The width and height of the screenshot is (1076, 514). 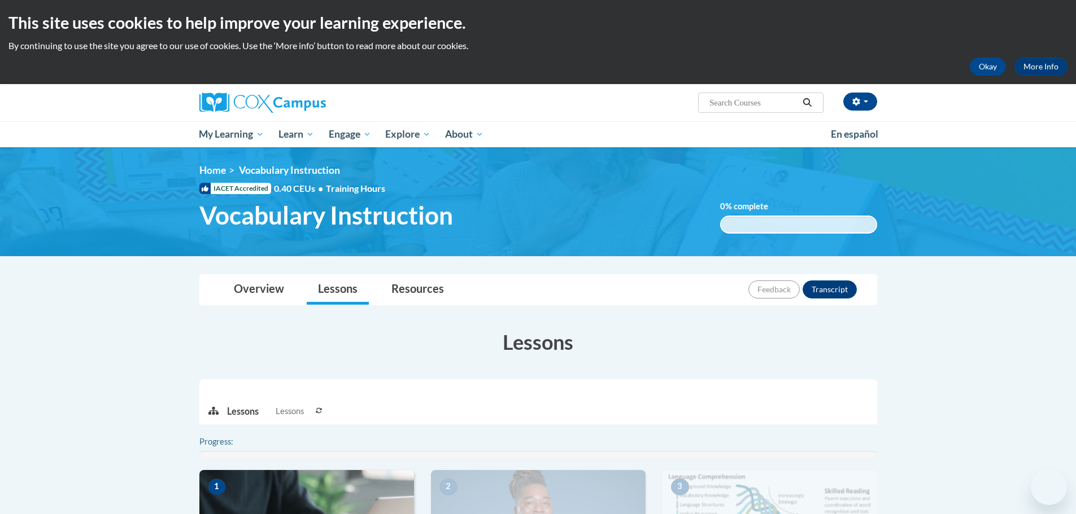 What do you see at coordinates (854, 134) in the screenshot?
I see `span: En español` at bounding box center [854, 134].